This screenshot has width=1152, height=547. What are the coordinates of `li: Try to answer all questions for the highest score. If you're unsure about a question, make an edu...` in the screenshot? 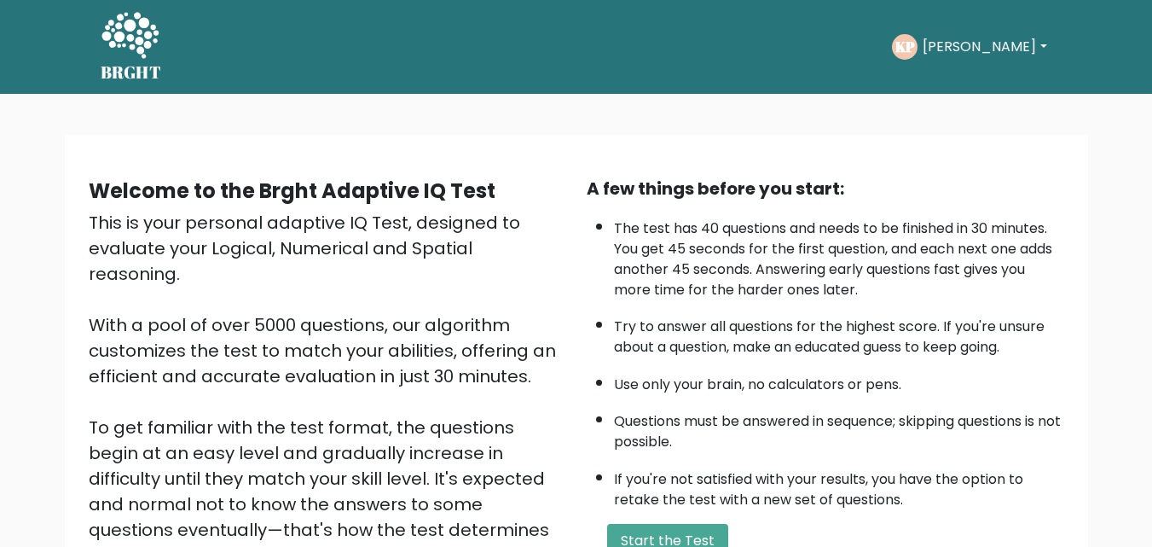 It's located at (839, 333).